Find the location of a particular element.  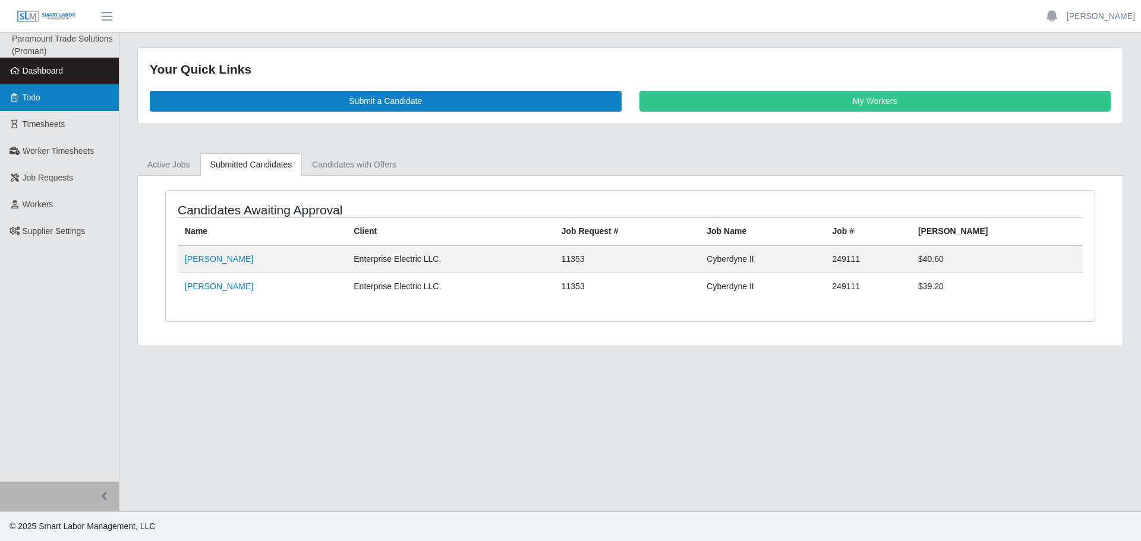

span: Timesheets is located at coordinates (44, 124).